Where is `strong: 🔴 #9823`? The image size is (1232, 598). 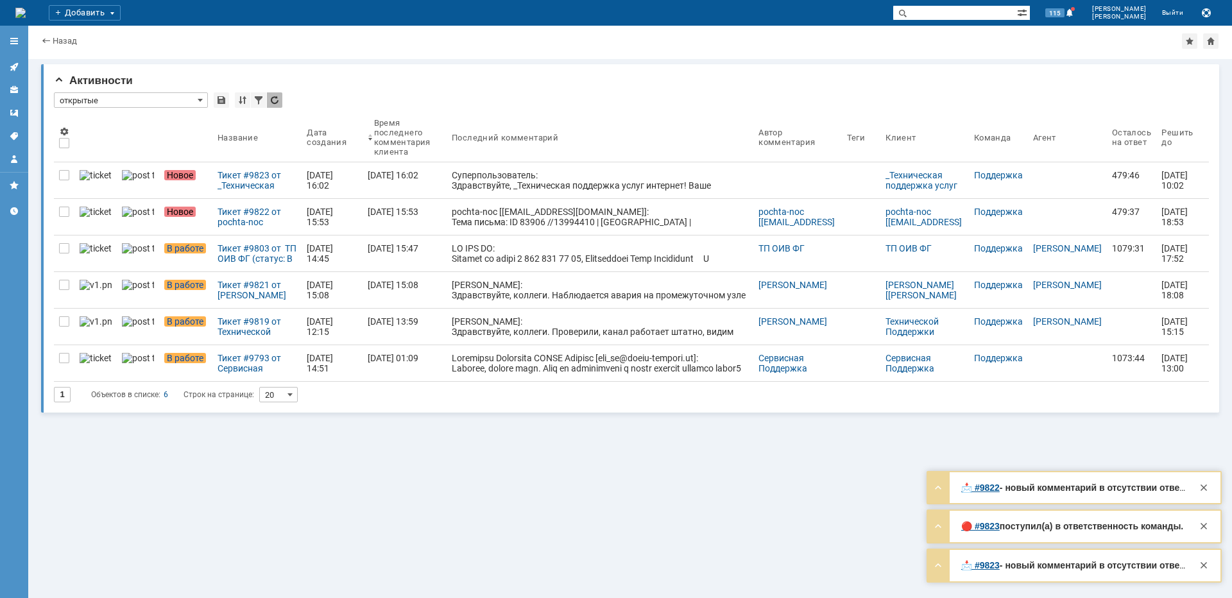 strong: 🔴 #9823 is located at coordinates (981, 526).